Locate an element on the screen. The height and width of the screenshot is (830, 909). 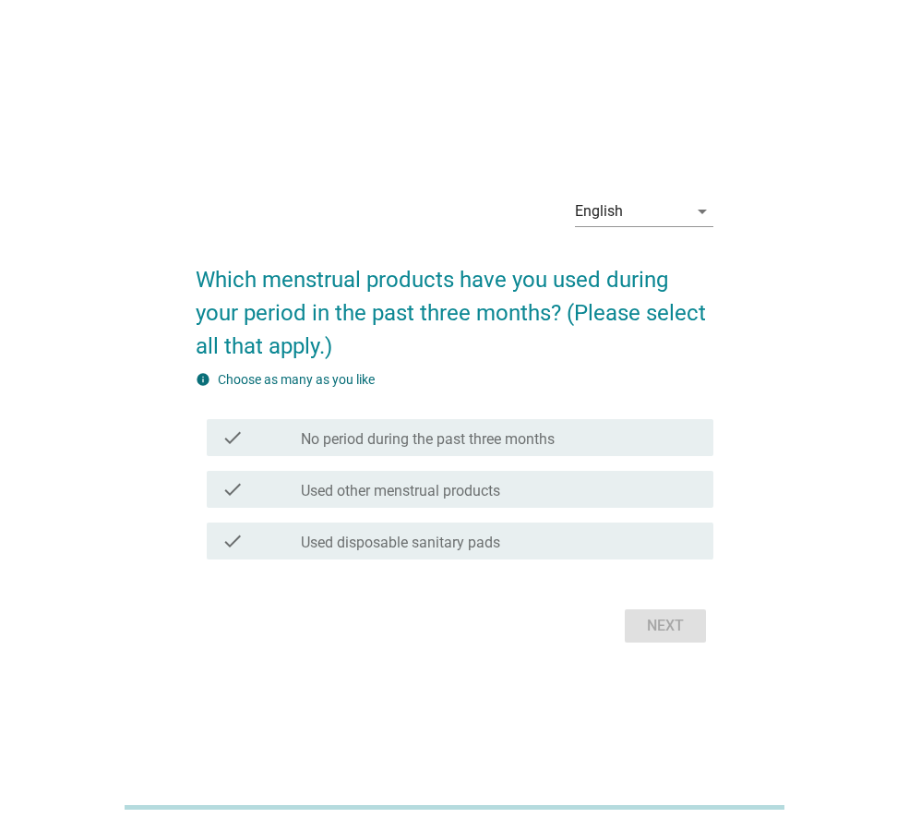
label: Used disposable sanitary pads is located at coordinates (401, 543).